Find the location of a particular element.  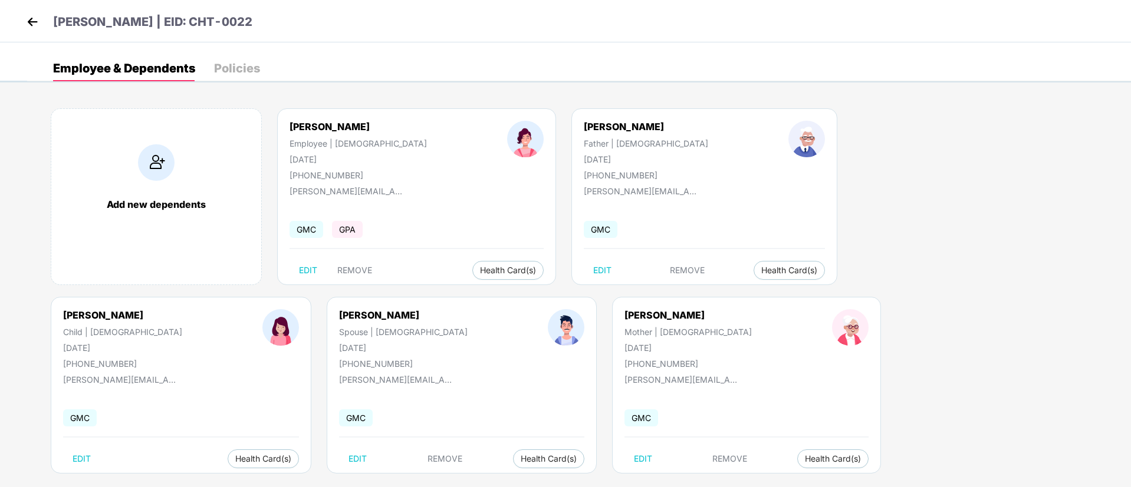

div: Policies is located at coordinates (237, 68).